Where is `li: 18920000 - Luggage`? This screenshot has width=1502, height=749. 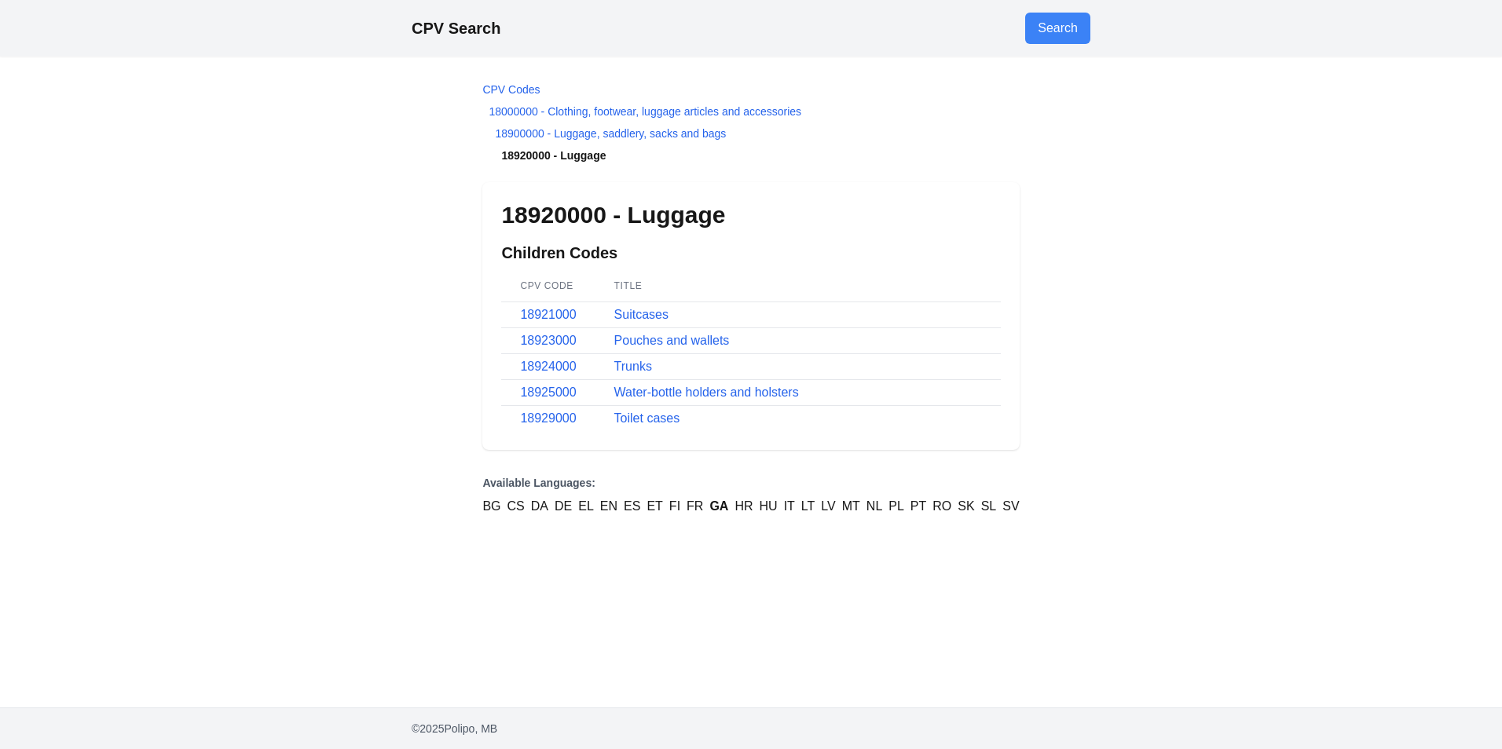 li: 18920000 - Luggage is located at coordinates (750, 156).